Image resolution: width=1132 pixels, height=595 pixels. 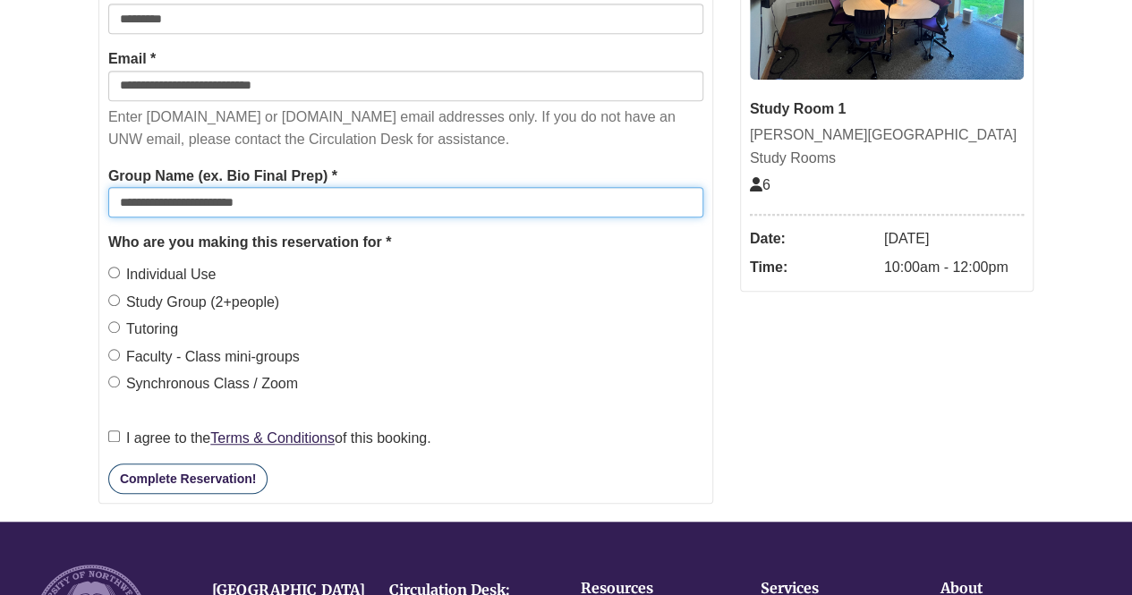 I want to click on a: Terms & Conditions, so click(x=272, y=437).